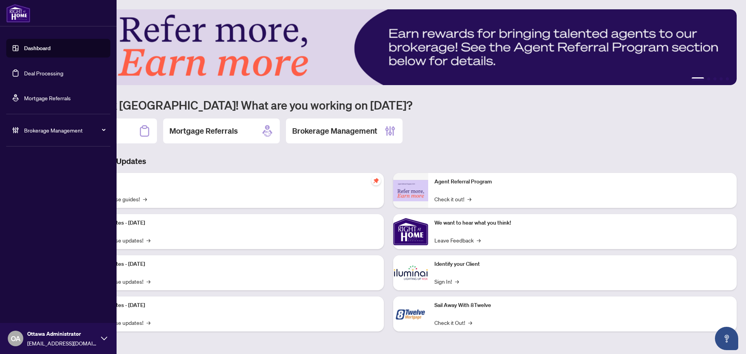  Describe the element at coordinates (335, 131) in the screenshot. I see `h2: Brokerage Management` at that location.